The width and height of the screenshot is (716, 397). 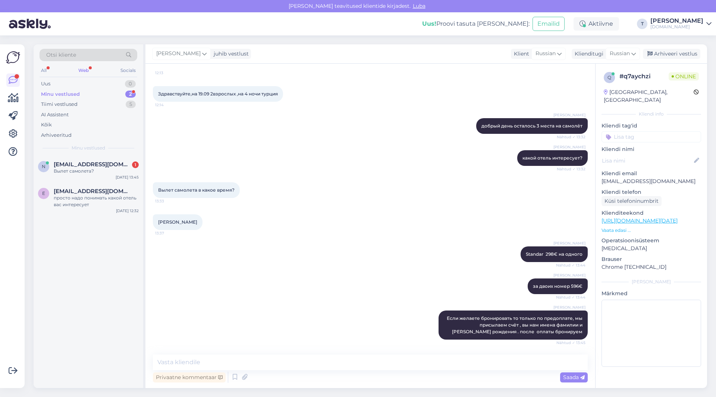 What do you see at coordinates (557, 286) in the screenshot?
I see `span: за двоих номер 596€` at bounding box center [557, 286].